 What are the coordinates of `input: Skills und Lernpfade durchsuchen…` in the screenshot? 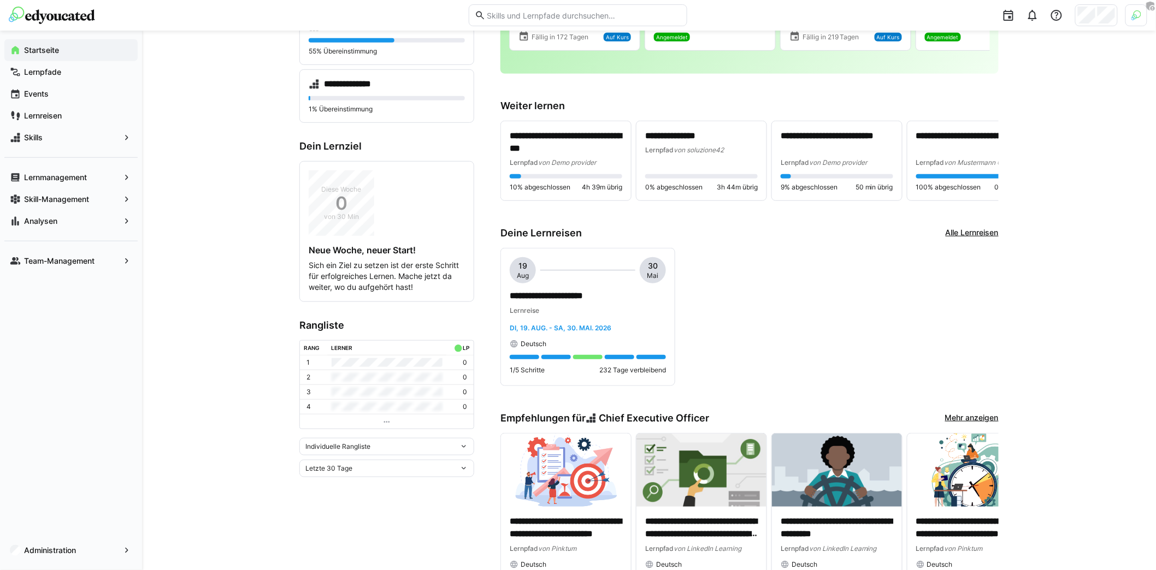 It's located at (583, 15).